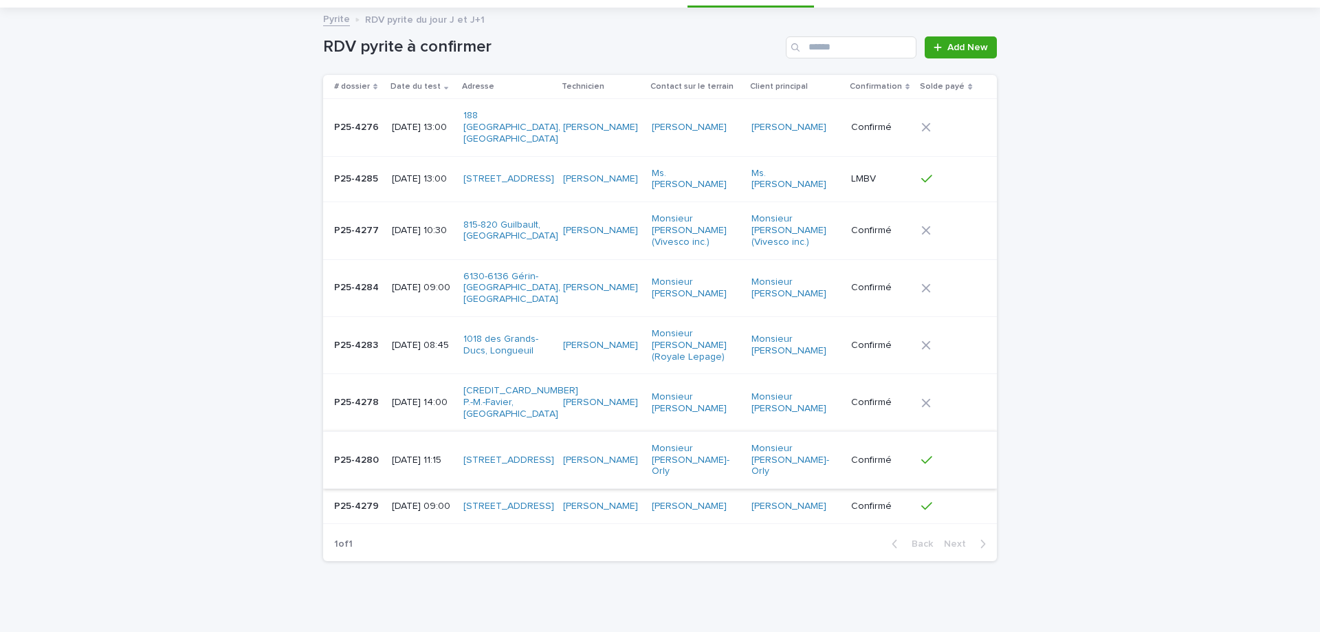  I want to click on a: Pyrite, so click(336, 18).